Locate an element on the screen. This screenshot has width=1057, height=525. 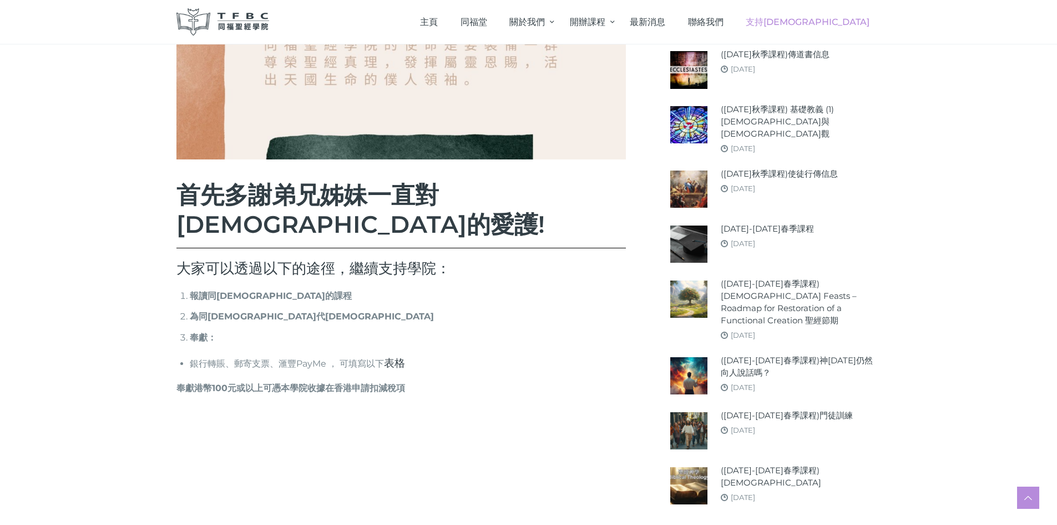
img: 2024-25年春季課程 is located at coordinates (689, 244).